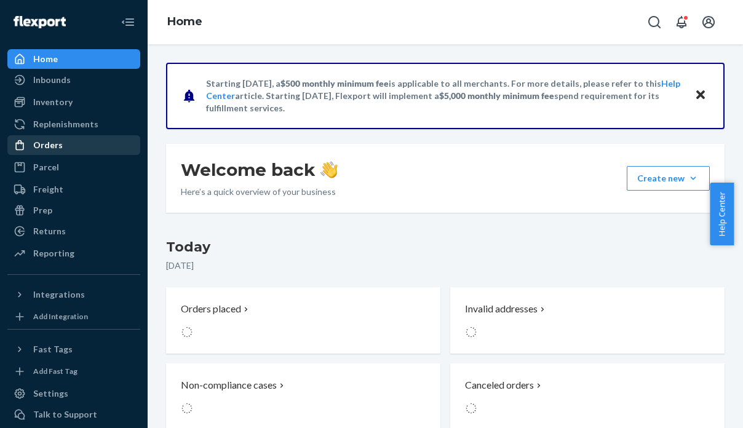  I want to click on div: Fast Tags, so click(53, 350).